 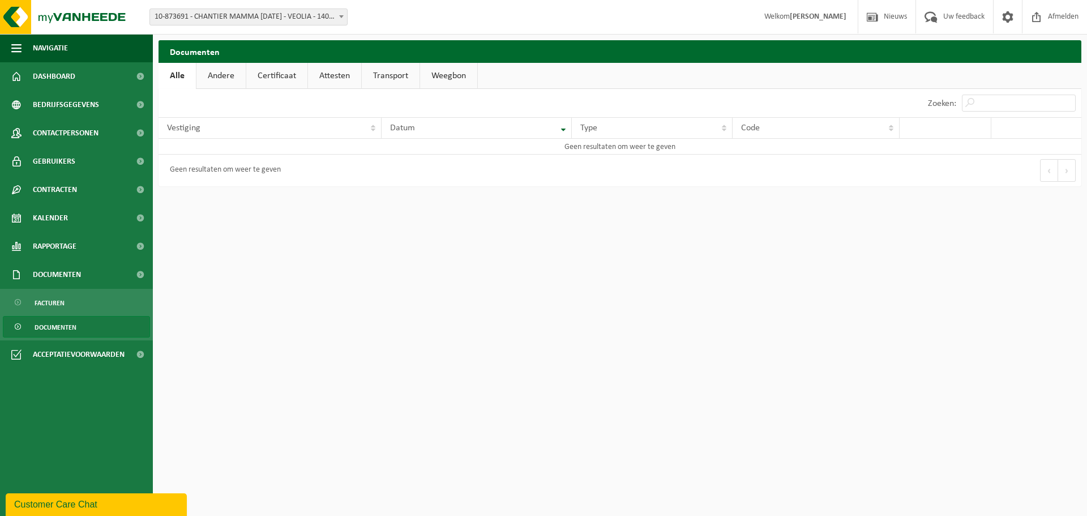 I want to click on span: Type, so click(x=589, y=128).